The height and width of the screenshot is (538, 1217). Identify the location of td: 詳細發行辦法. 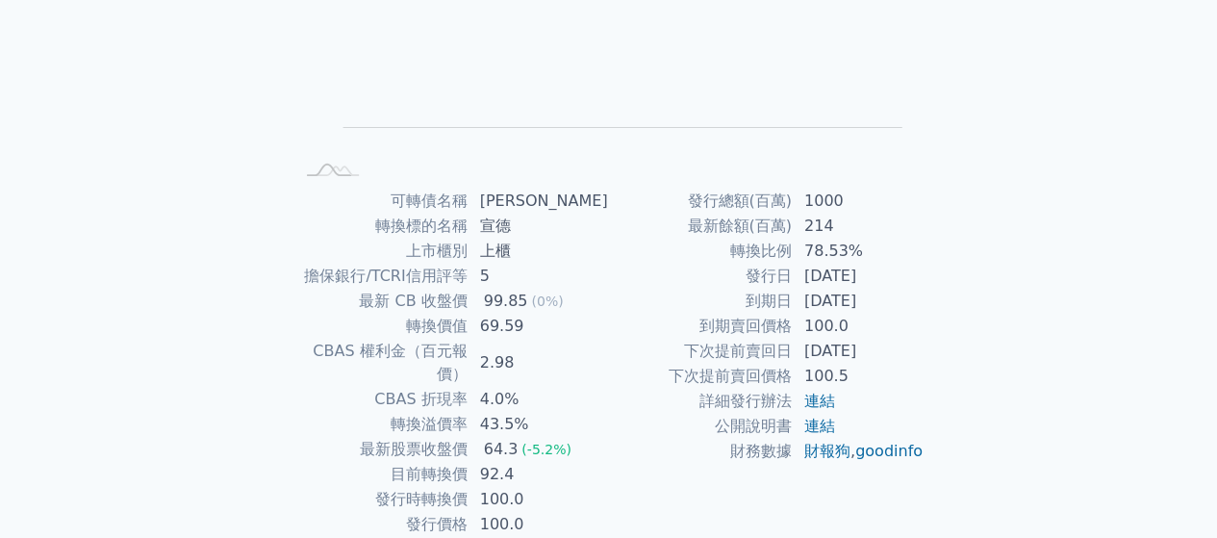
(700, 401).